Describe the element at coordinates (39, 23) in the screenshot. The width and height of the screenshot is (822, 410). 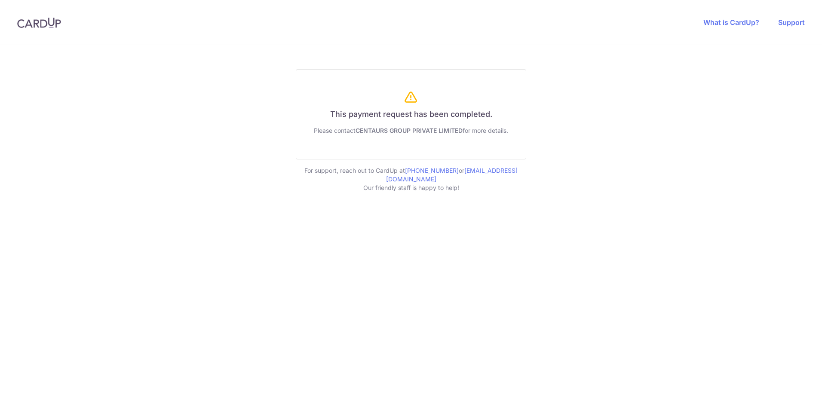
I see `img: CardUp Logo` at that location.